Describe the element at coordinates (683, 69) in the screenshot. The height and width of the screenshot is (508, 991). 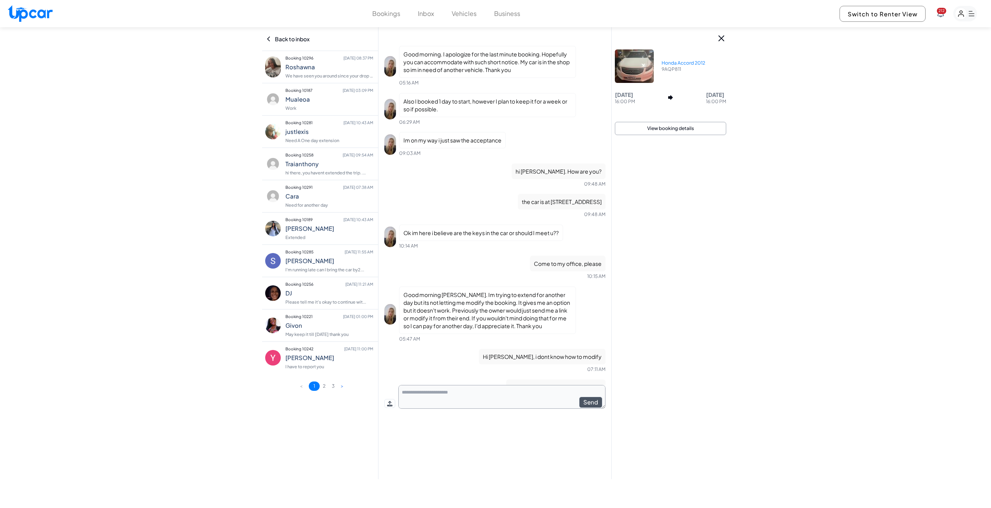
I see `p: 9AQP811` at that location.